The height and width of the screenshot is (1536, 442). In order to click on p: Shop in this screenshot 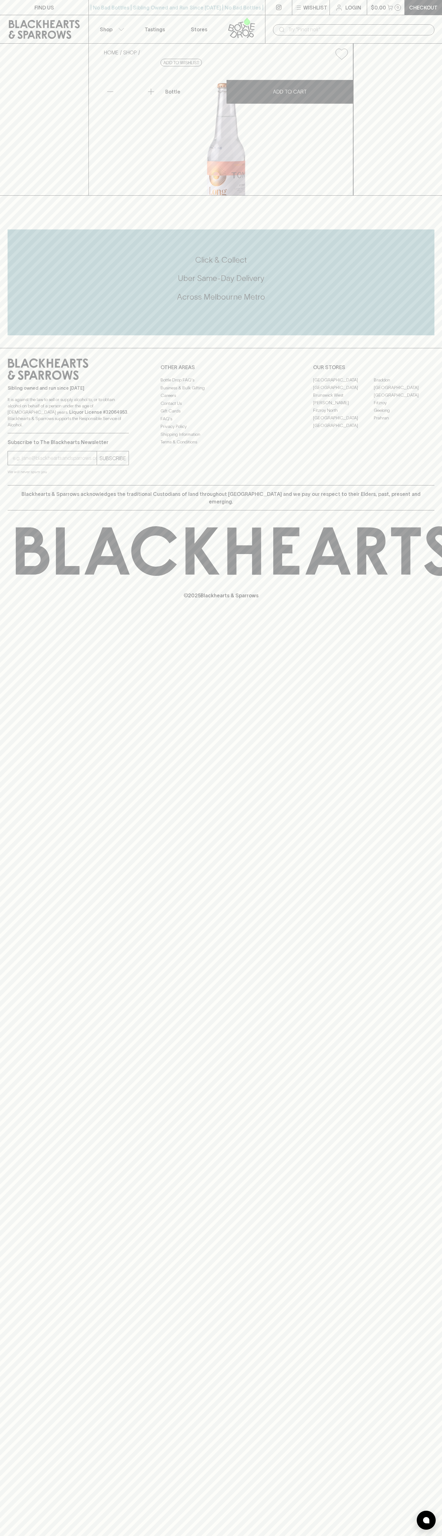, I will do `click(106, 29)`.